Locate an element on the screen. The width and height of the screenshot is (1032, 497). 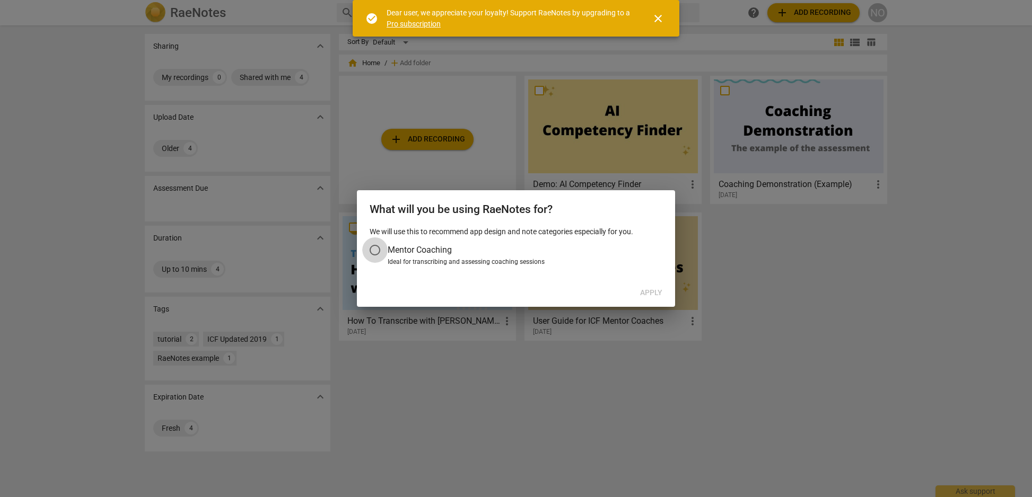
p: We will use this to recommend app design and note categories especially for you. is located at coordinates (516, 232).